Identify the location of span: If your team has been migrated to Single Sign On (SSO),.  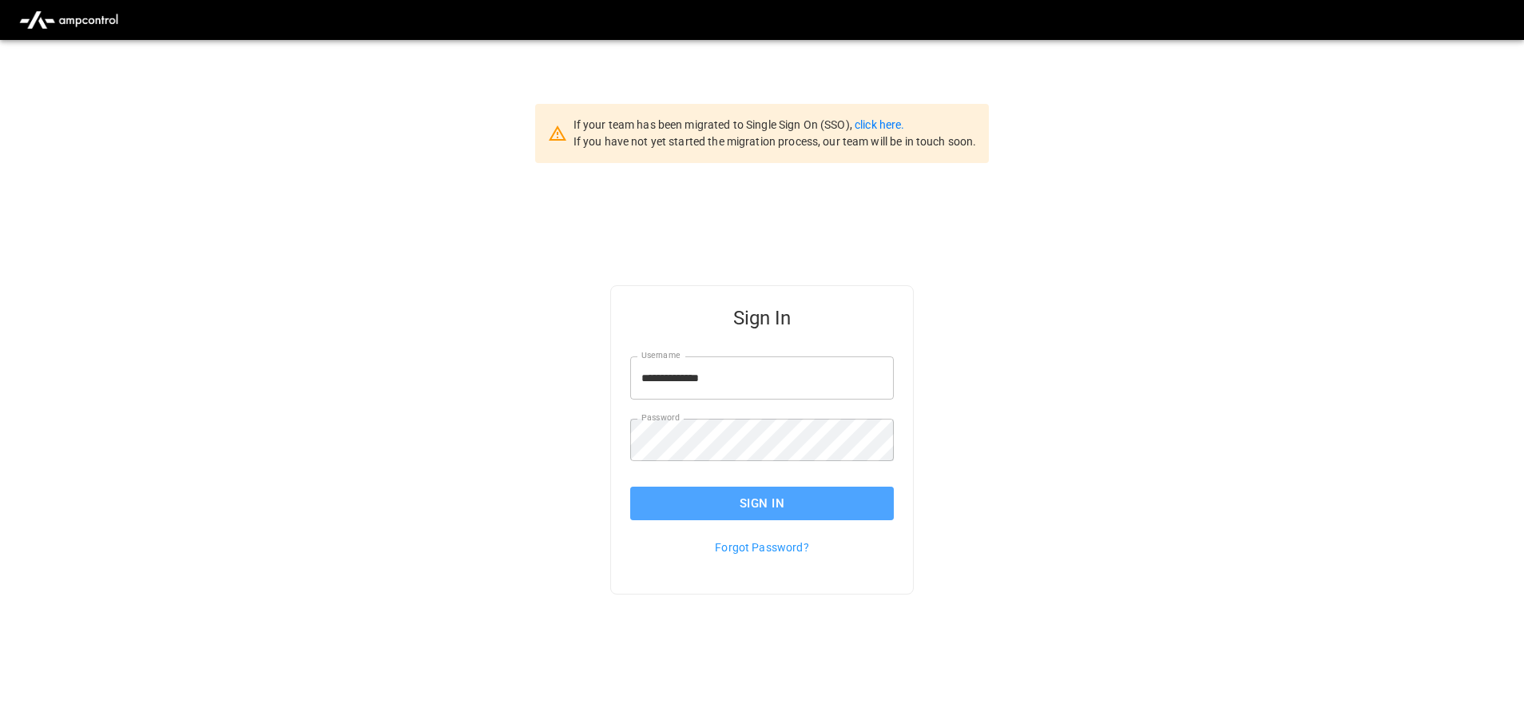
(714, 125).